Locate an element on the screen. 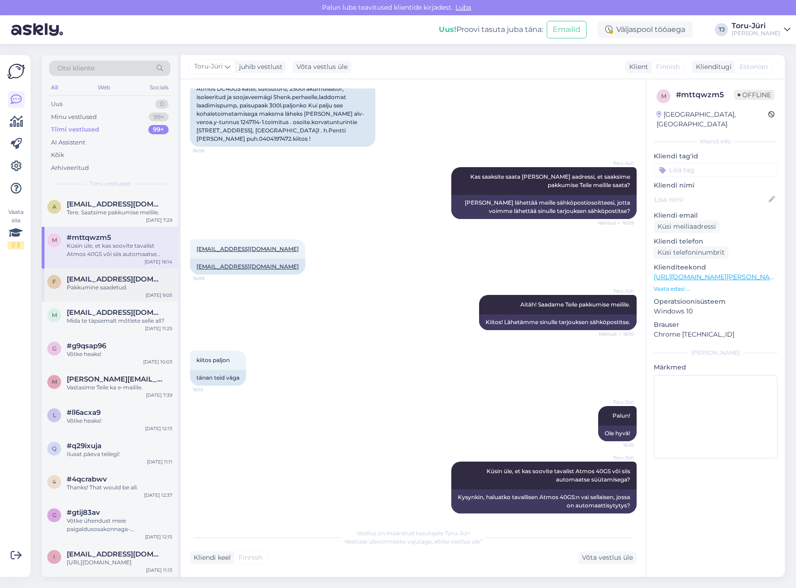 This screenshot has width=796, height=588. div: Mida te täpsemalt mõtlete selle all? is located at coordinates (119, 321).